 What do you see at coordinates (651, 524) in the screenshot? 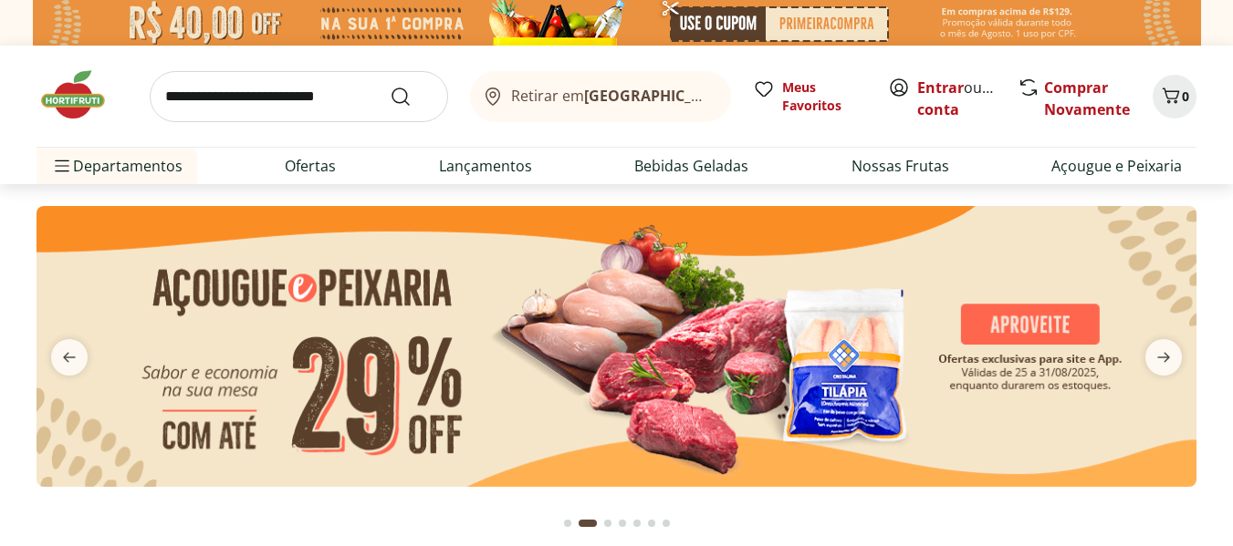
I see `button: Go to page 6 from fs-carousel` at bounding box center [651, 524].